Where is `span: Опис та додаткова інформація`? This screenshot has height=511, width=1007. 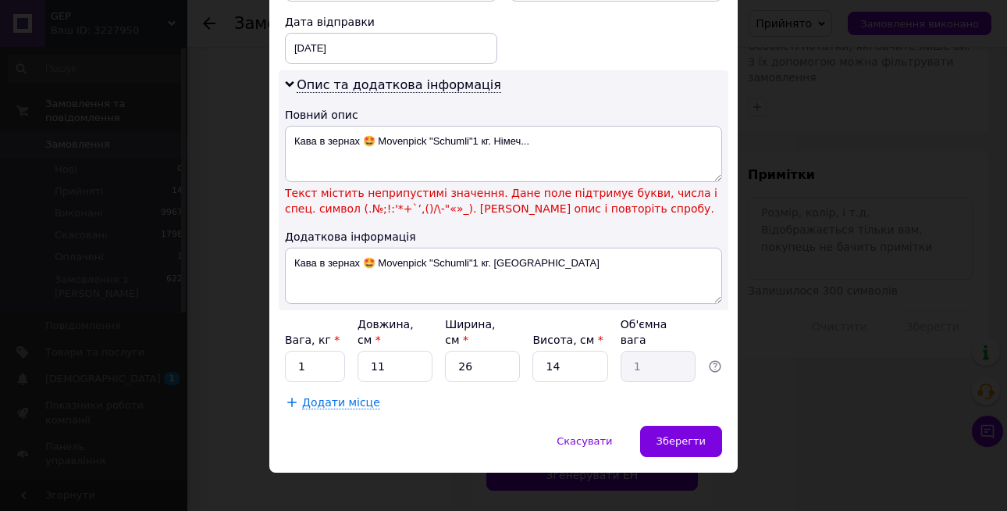
span: Опис та додаткова інформація is located at coordinates (399, 85).